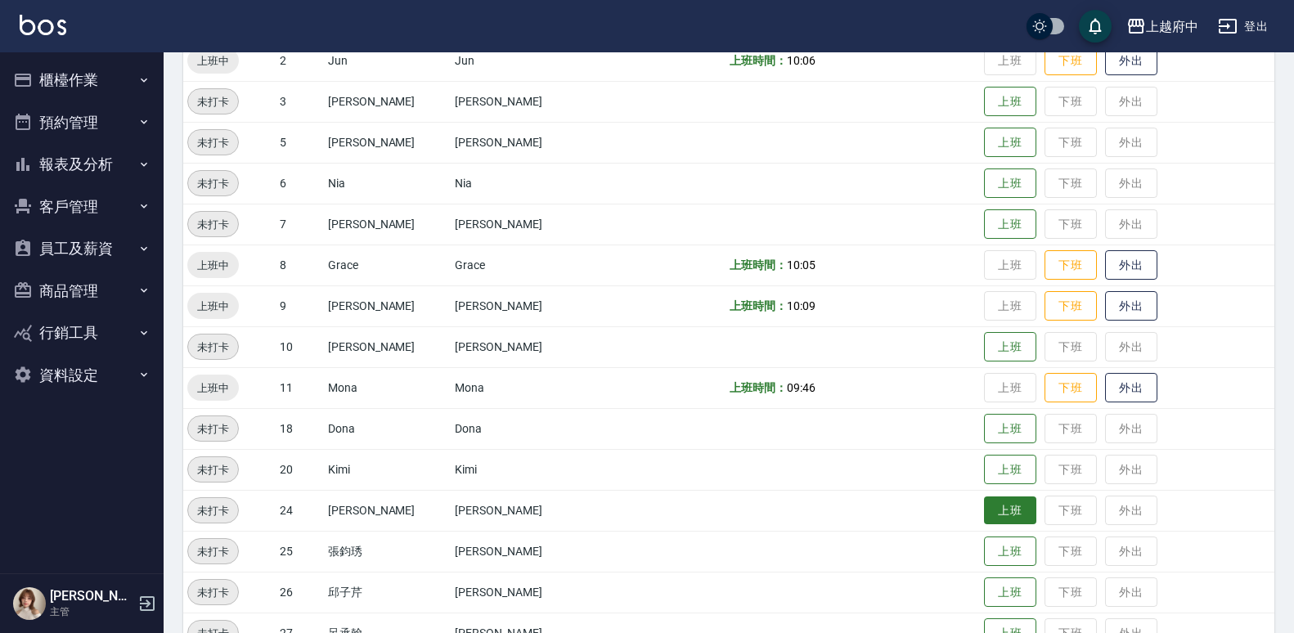 The image size is (1294, 633). What do you see at coordinates (801, 61) in the screenshot?
I see `span: 10:06` at bounding box center [801, 61].